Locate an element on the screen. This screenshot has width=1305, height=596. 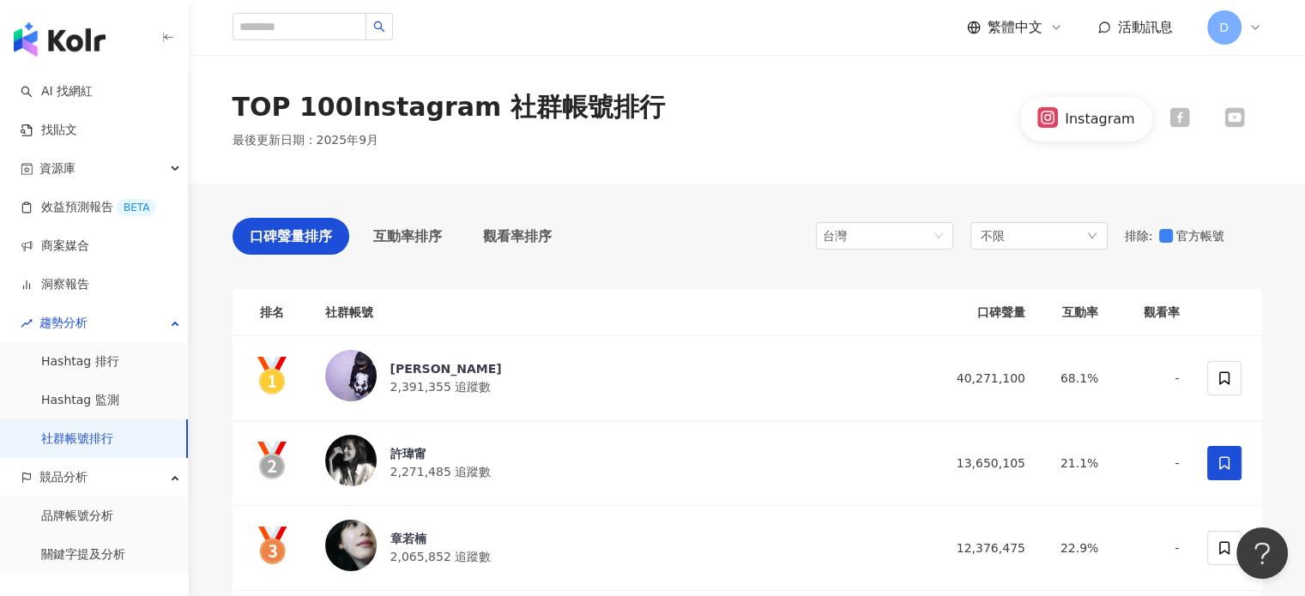
div: 12,376,475 is located at coordinates (988, 548).